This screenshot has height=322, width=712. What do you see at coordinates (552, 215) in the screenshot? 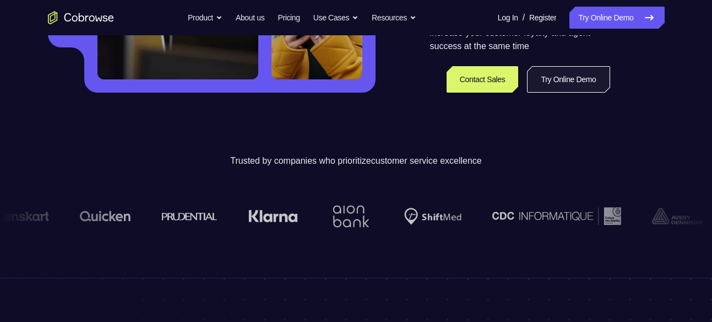
I see `img: CDC Informatique` at bounding box center [552, 215].